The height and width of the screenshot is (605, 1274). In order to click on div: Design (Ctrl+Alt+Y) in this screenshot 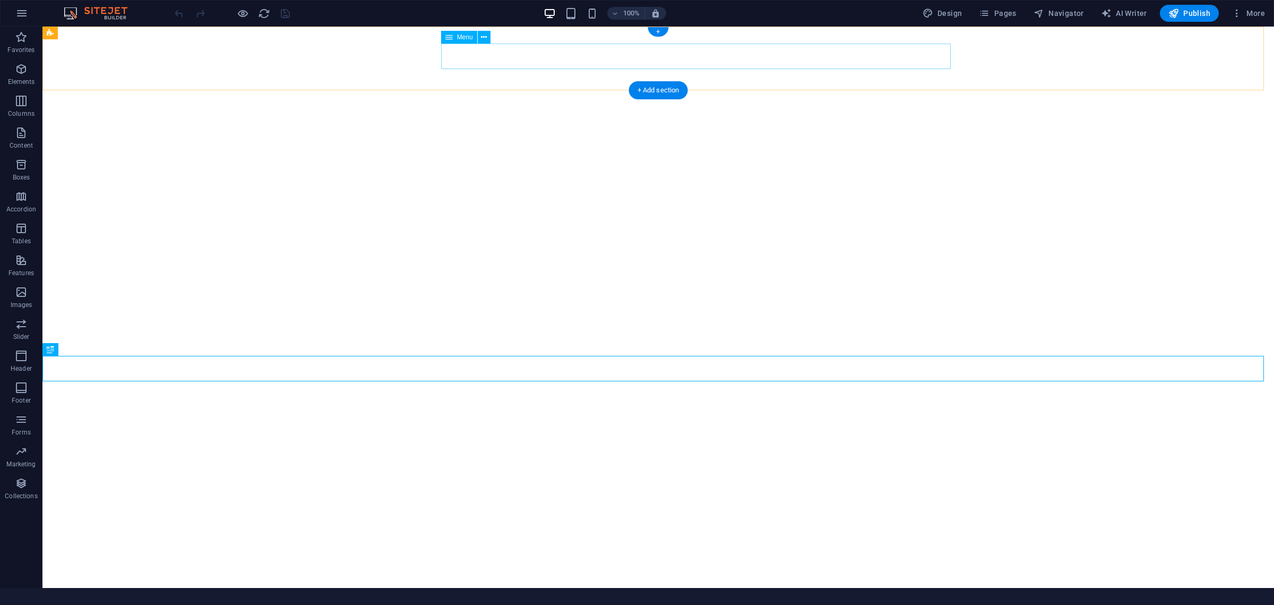, I will do `click(942, 13)`.